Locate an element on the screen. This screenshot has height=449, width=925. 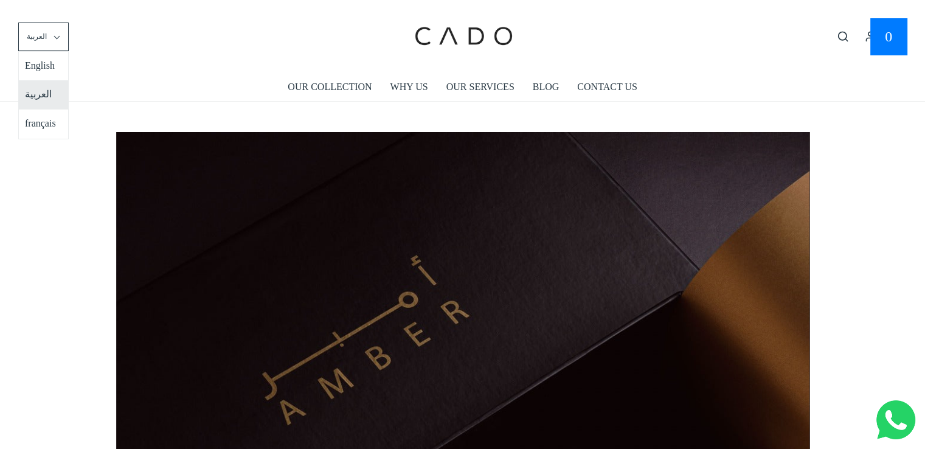
a: WHY US is located at coordinates (409, 87).